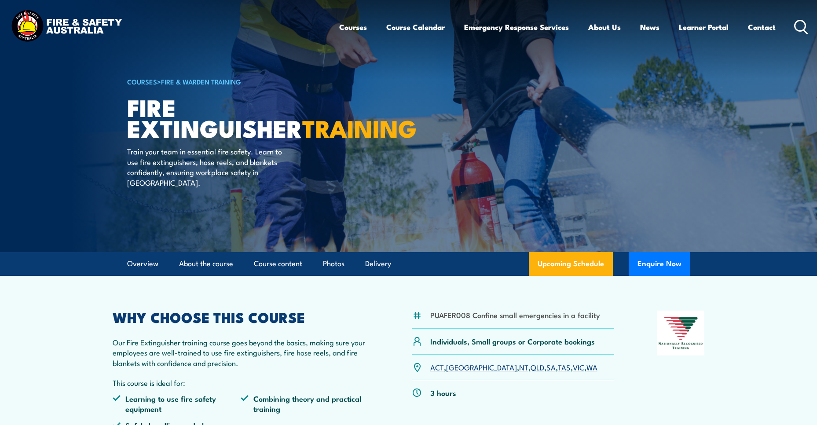 The image size is (817, 425). What do you see at coordinates (681, 333) in the screenshot?
I see `img: Nationally Recognised Training logo.` at bounding box center [681, 333].